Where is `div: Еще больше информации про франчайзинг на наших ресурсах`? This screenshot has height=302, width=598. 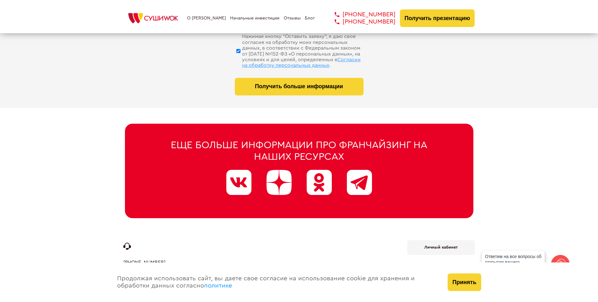 div: Еще больше информации про франчайзинг на наших ресурсах is located at coordinates (299, 151).